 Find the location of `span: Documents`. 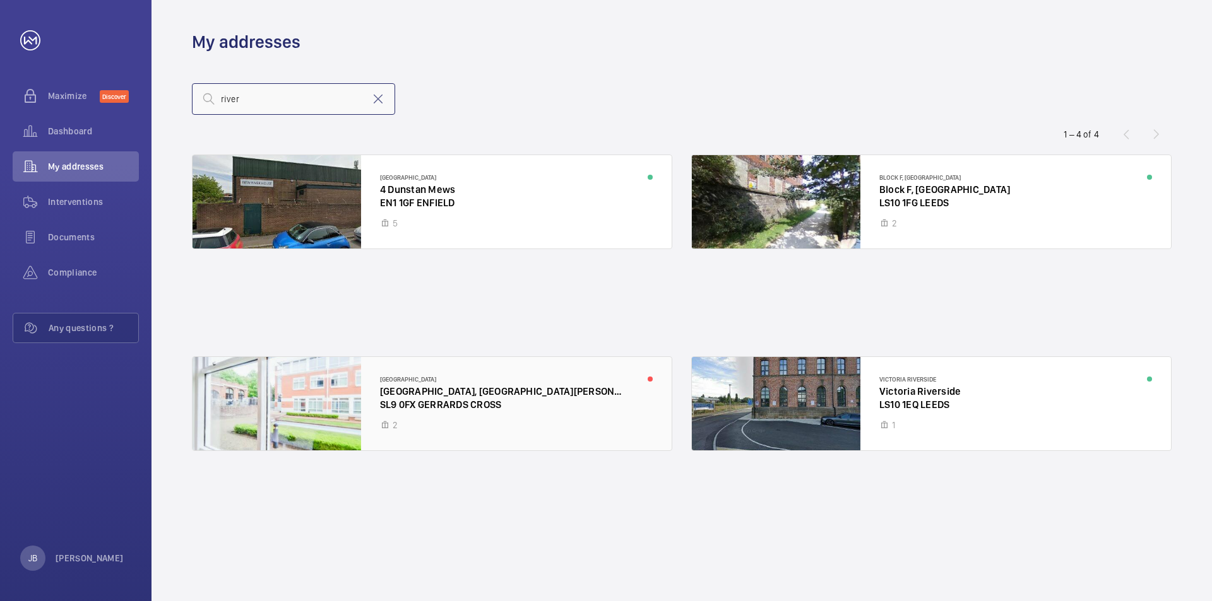

span: Documents is located at coordinates (93, 237).